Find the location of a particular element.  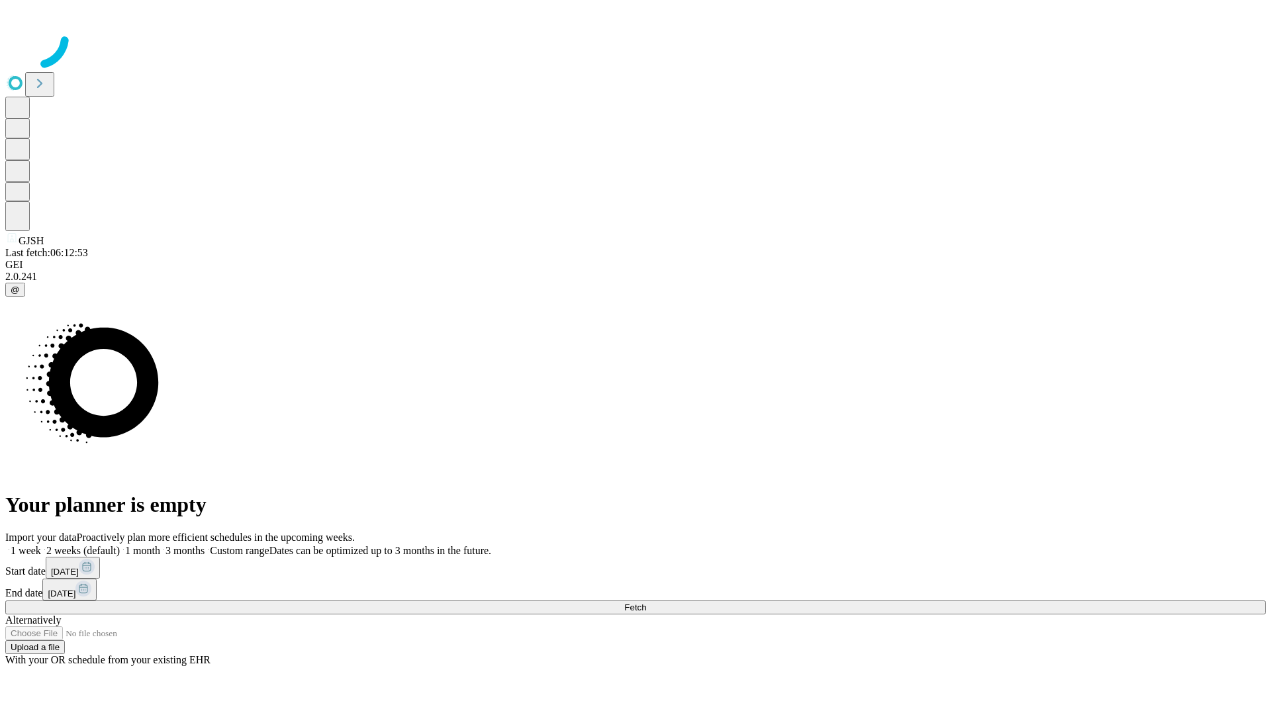

span: Custom range is located at coordinates (239, 550).